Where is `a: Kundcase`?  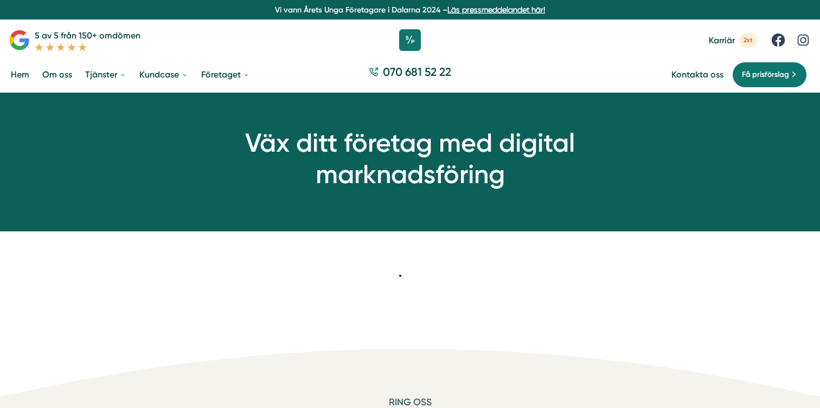 a: Kundcase is located at coordinates (164, 74).